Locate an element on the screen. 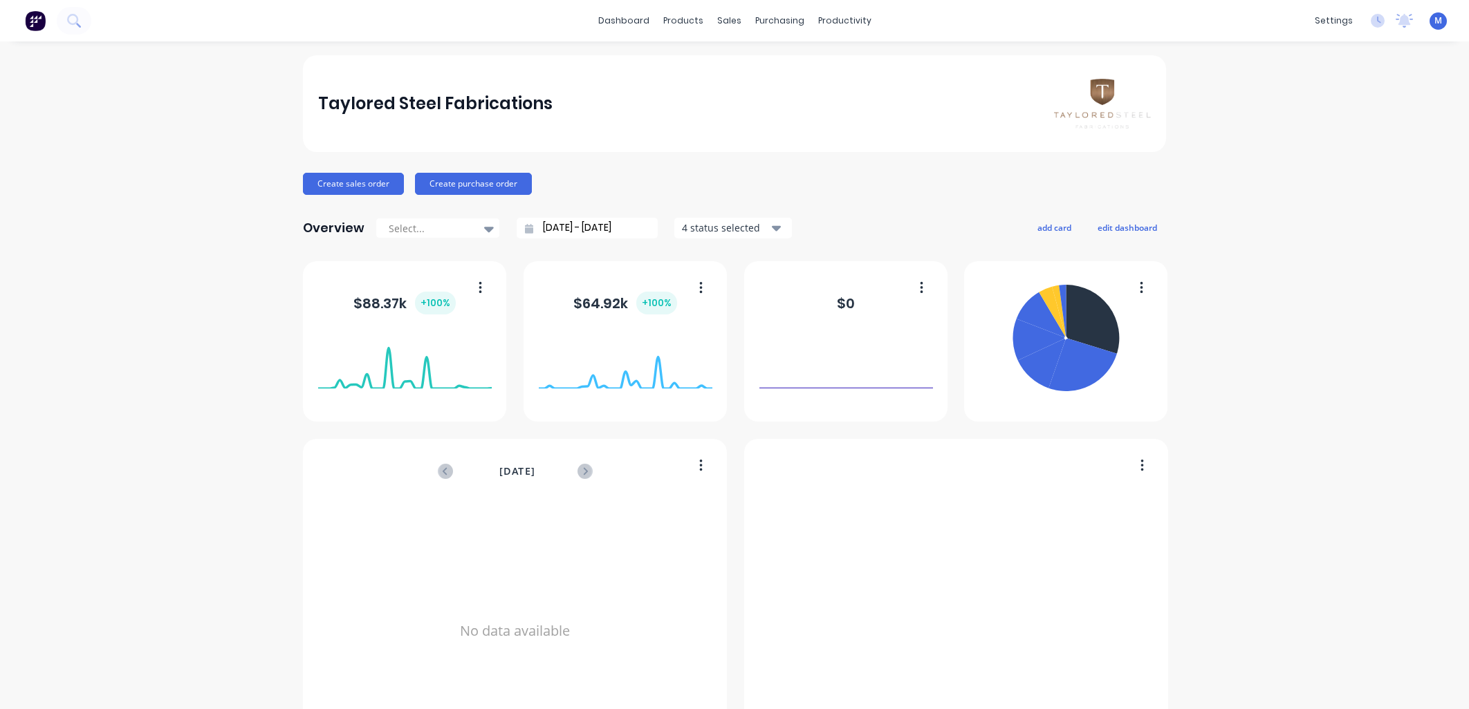  div: purchasing is located at coordinates (779, 21).